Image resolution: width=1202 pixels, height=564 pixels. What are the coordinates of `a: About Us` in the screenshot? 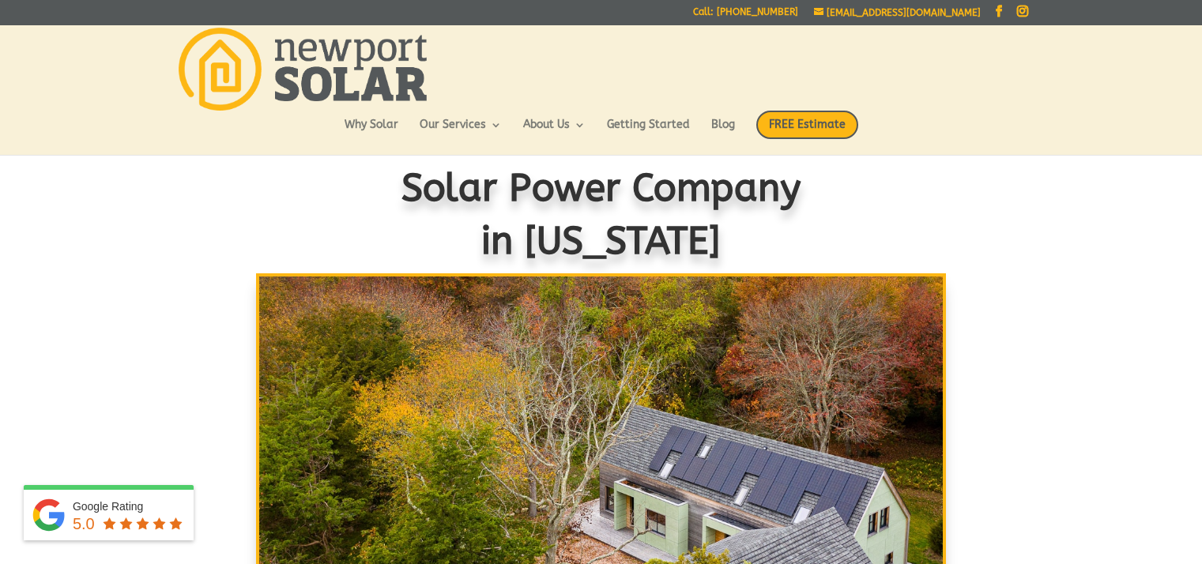 It's located at (554, 133).